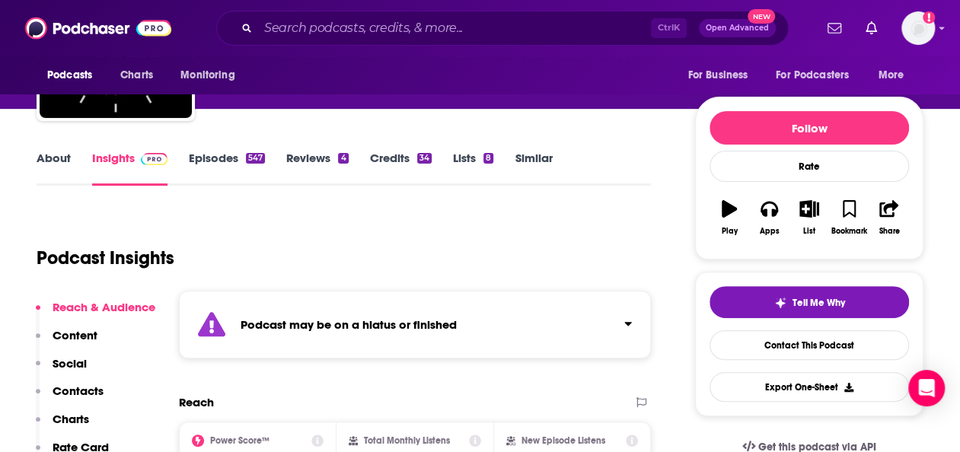 The height and width of the screenshot is (452, 960). What do you see at coordinates (813, 75) in the screenshot?
I see `span: For Podcasters` at bounding box center [813, 75].